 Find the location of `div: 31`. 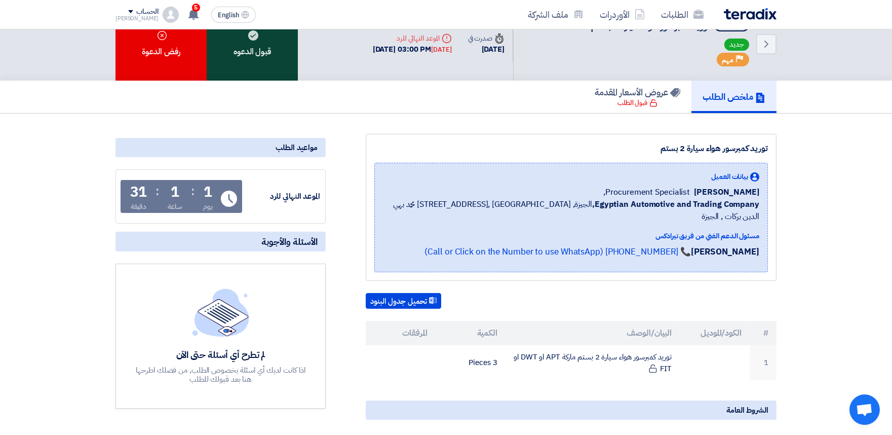

div: 31 is located at coordinates (139, 192).